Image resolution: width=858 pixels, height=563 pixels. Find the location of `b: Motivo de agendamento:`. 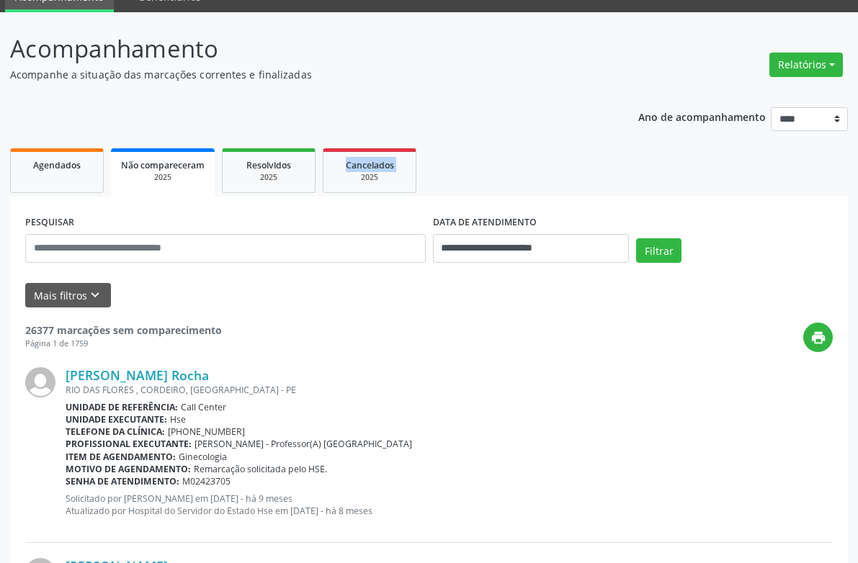

b: Motivo de agendamento: is located at coordinates (128, 469).